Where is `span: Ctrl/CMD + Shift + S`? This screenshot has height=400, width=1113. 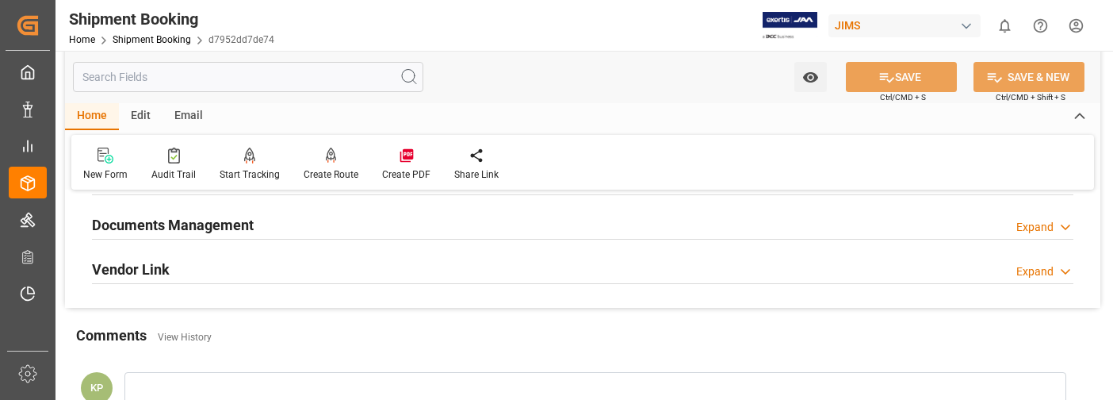 span: Ctrl/CMD + Shift + S is located at coordinates (1031, 97).